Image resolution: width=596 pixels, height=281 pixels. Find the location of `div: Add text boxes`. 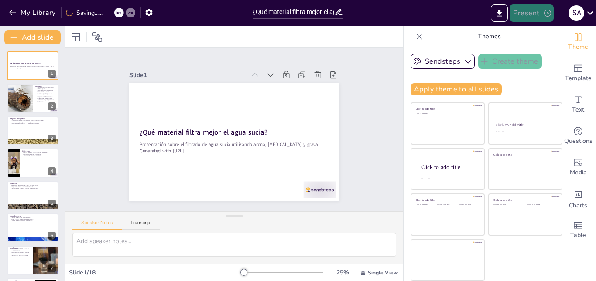

div: Add text boxes is located at coordinates (578, 105).